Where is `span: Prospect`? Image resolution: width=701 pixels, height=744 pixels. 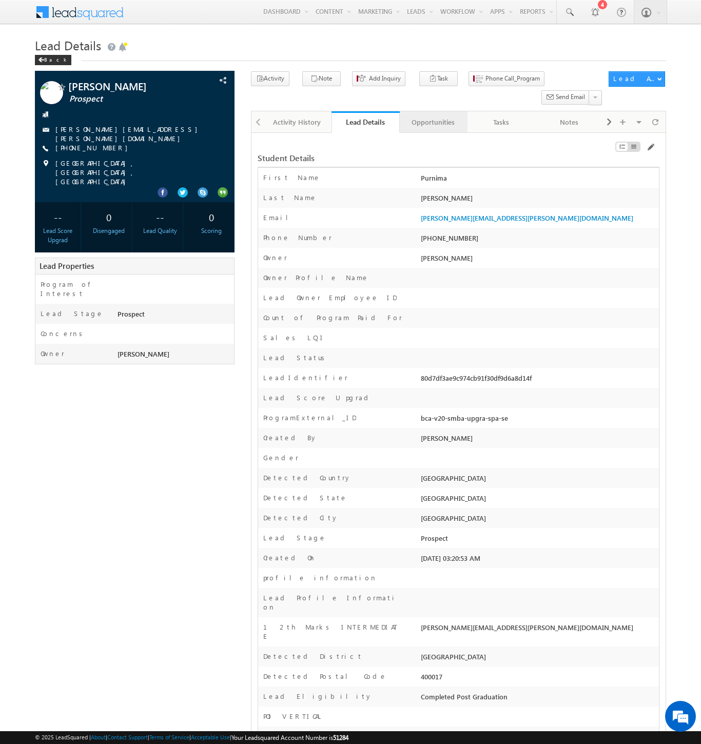
span: Prospect is located at coordinates (131, 99).